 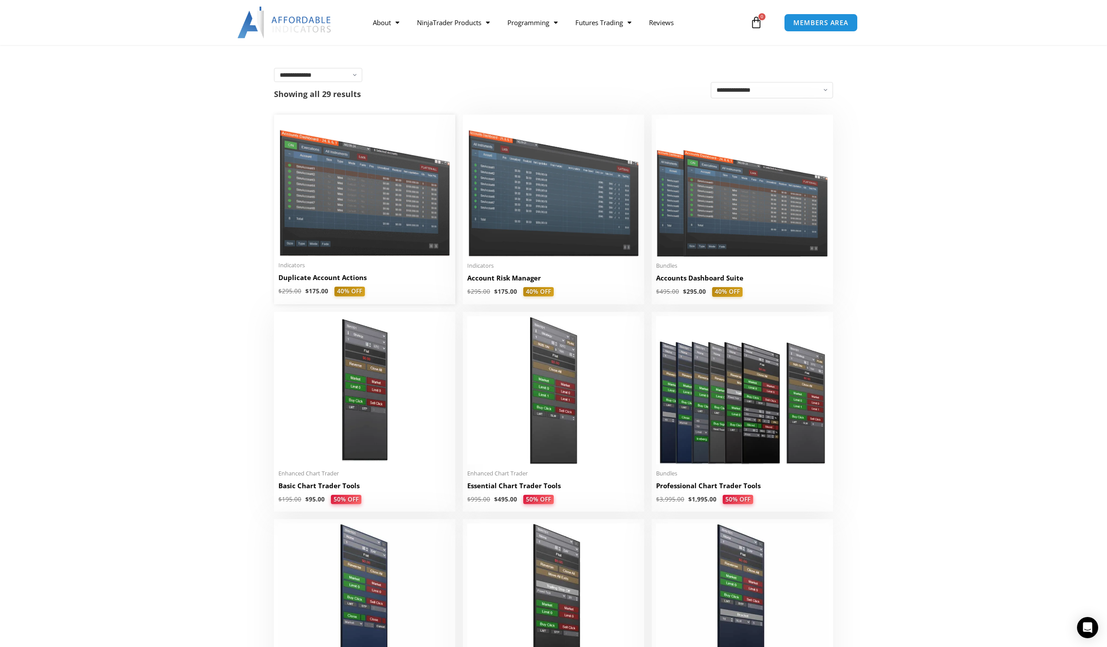 I want to click on a: About, so click(x=386, y=23).